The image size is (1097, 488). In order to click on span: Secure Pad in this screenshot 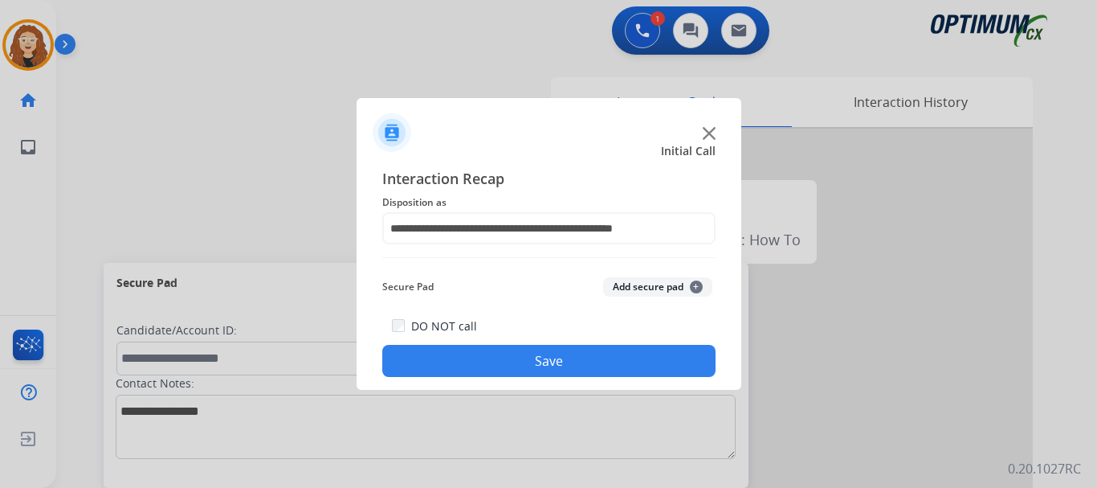, I will do `click(408, 287)`.